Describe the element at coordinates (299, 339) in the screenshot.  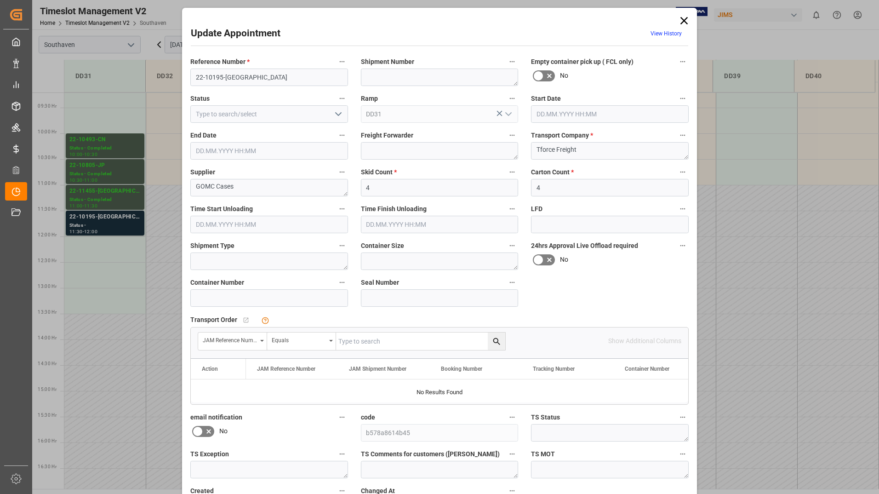
I see `div: Equals` at that location.